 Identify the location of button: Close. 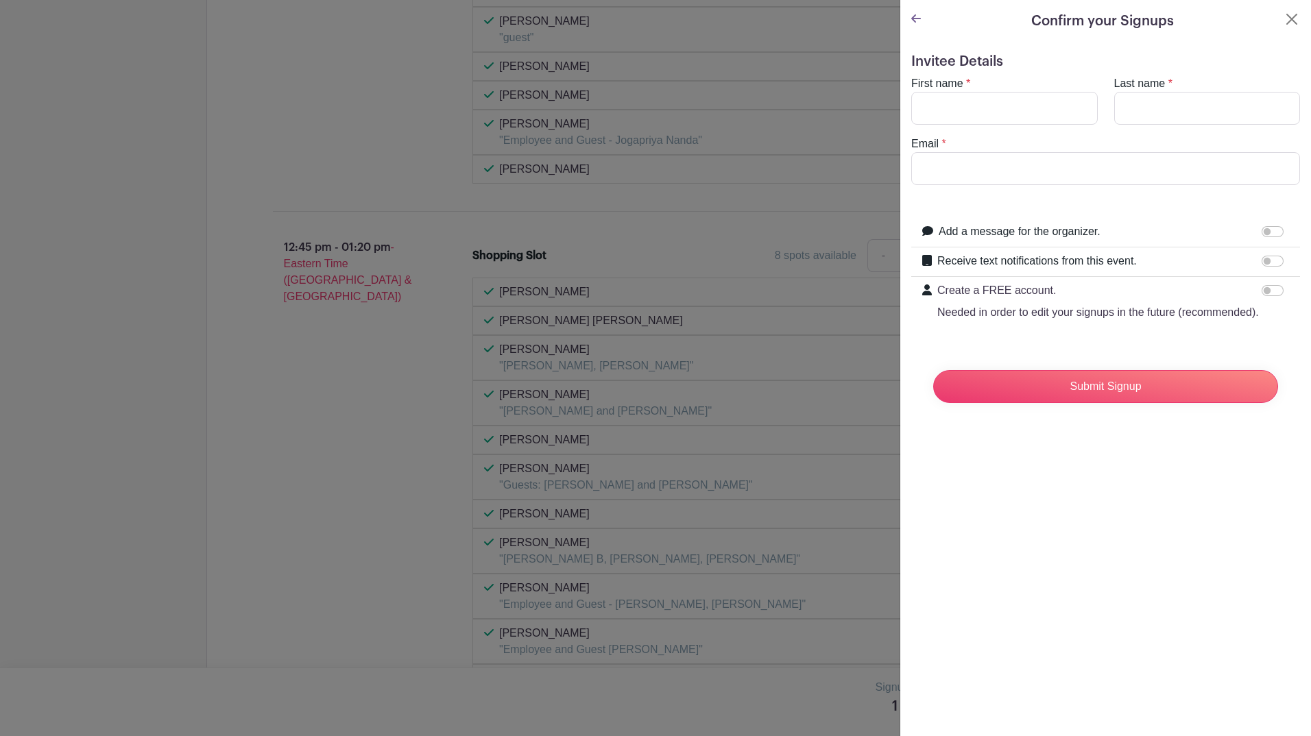
(1292, 19).